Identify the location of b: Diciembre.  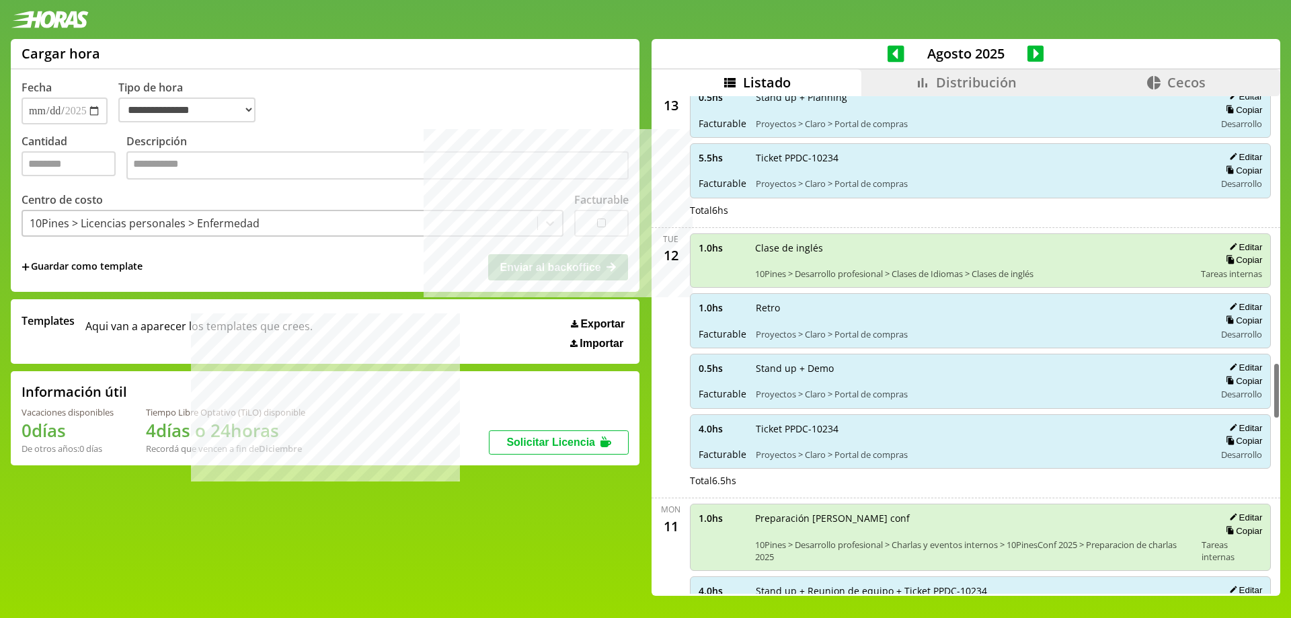
(280, 449).